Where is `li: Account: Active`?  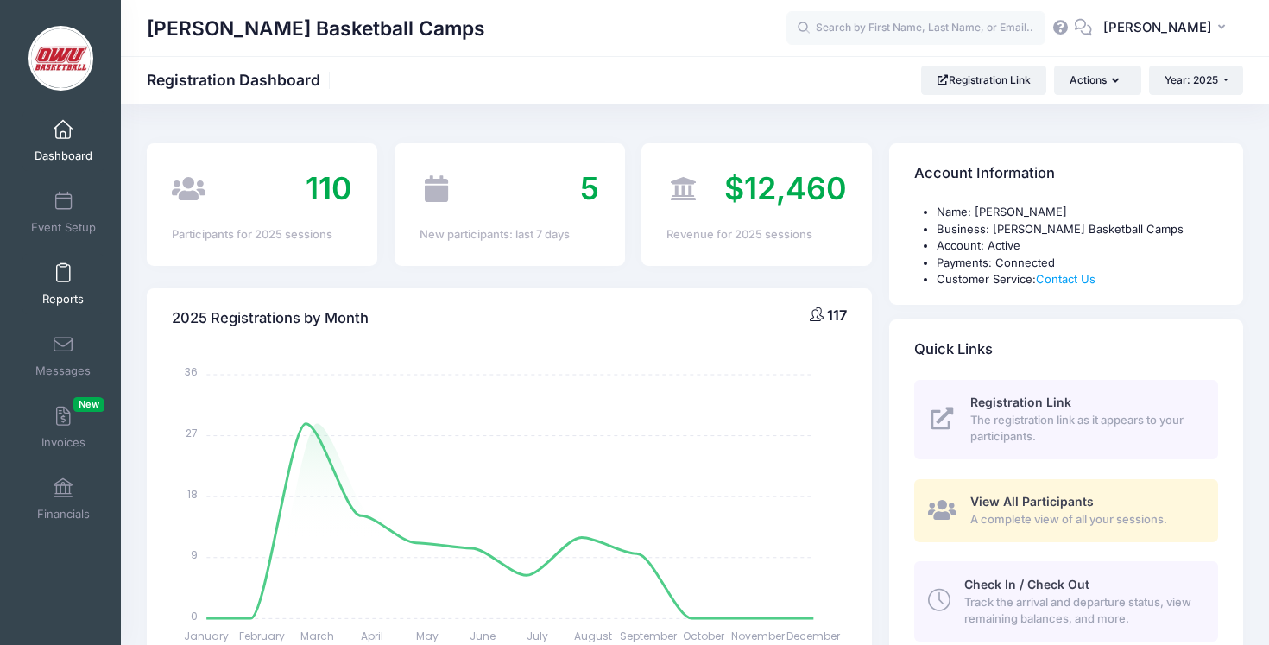 li: Account: Active is located at coordinates (1077, 246).